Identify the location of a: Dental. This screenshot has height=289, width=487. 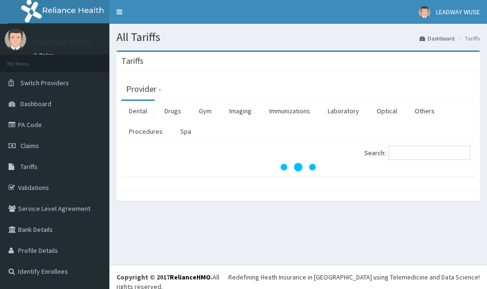
(138, 111).